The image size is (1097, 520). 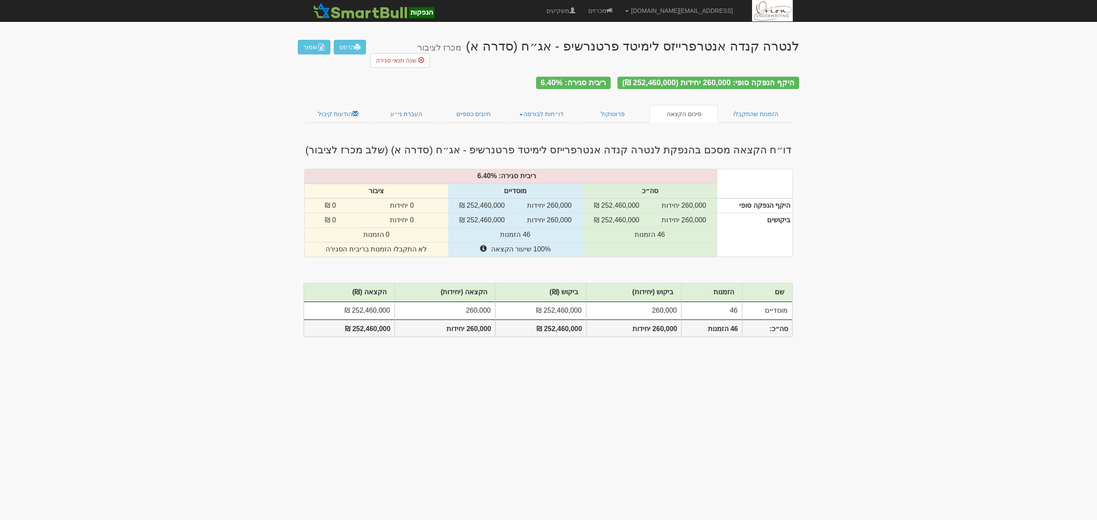 I want to click on th: הקצאה (יחידות), so click(x=445, y=293).